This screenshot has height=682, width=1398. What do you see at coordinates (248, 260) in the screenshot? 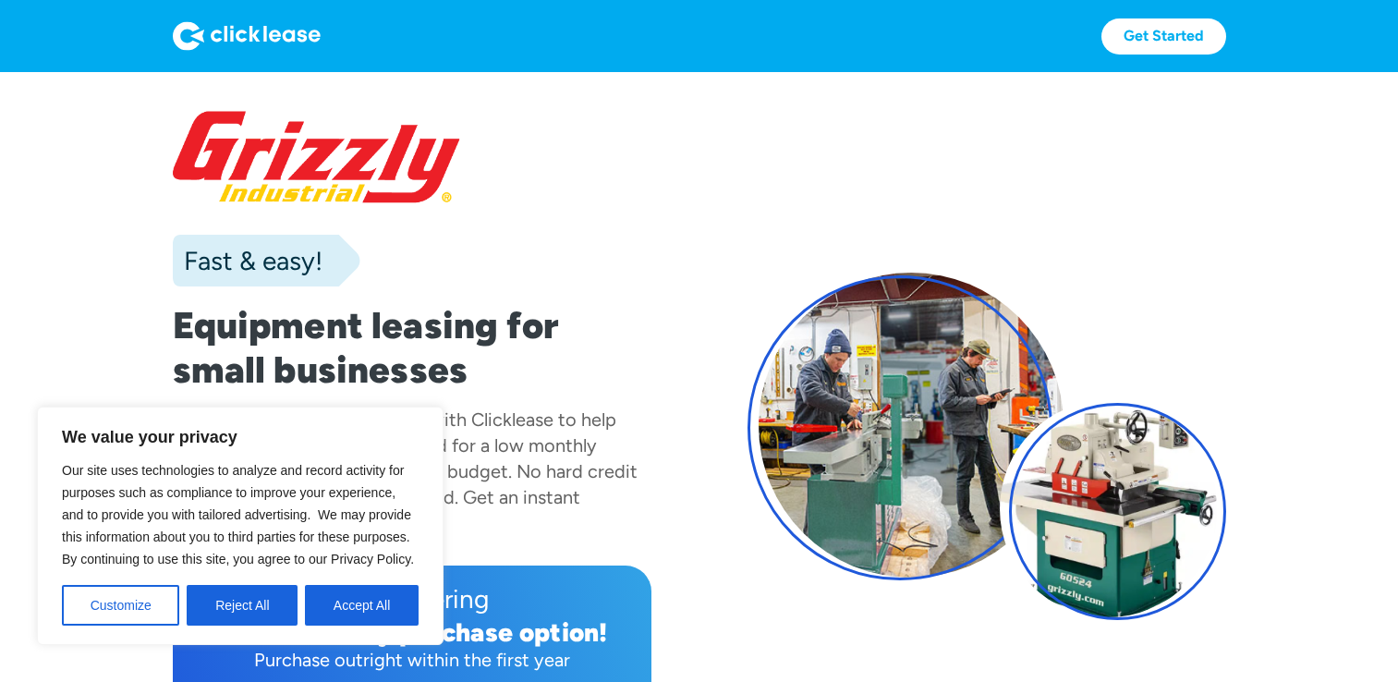
I see `div: Fast & easy!` at bounding box center [248, 260].